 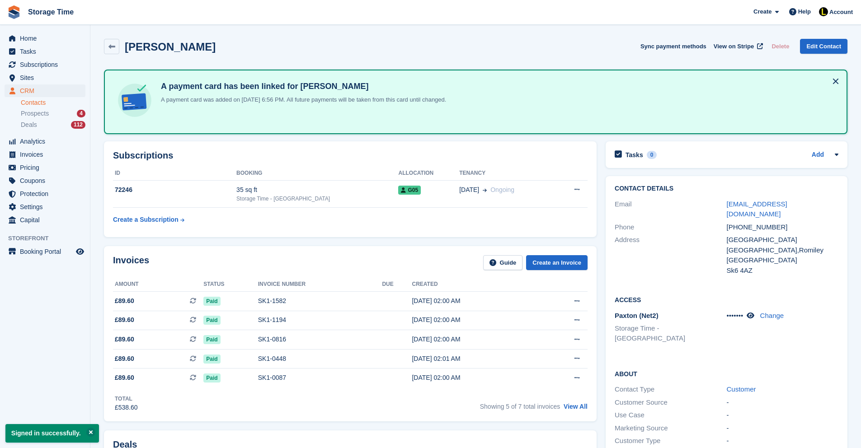 What do you see at coordinates (841, 12) in the screenshot?
I see `span: Account` at bounding box center [841, 12].